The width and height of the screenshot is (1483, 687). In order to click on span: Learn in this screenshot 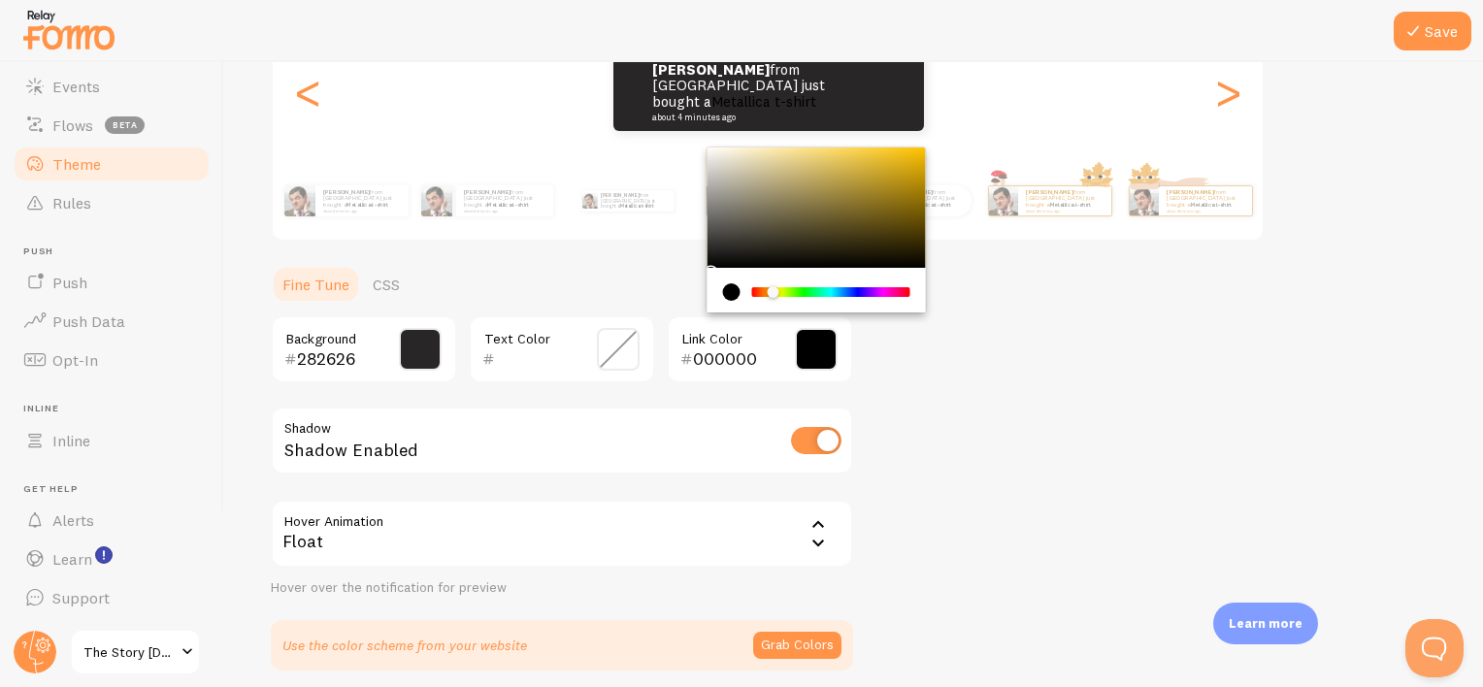, I will do `click(72, 559)`.